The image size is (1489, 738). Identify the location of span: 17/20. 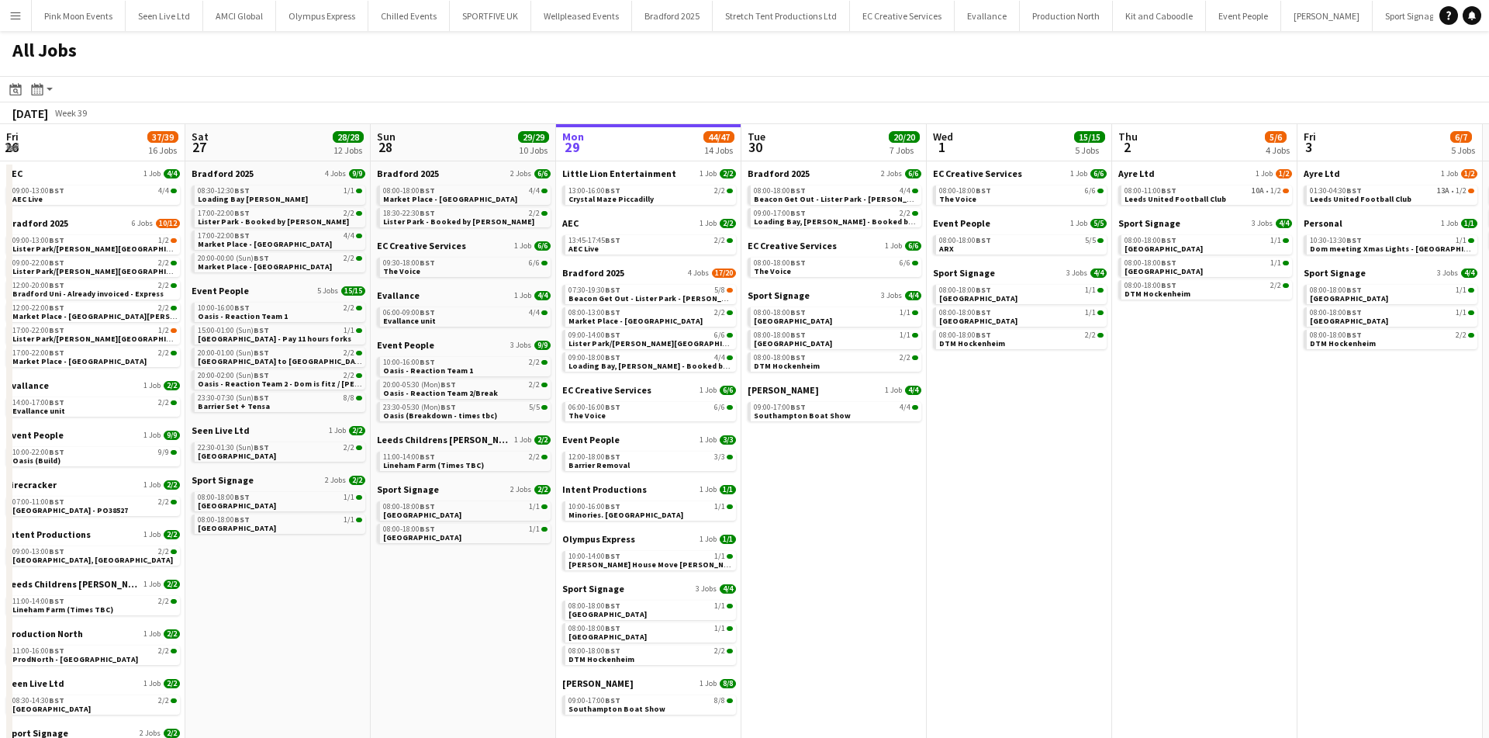
(724, 273).